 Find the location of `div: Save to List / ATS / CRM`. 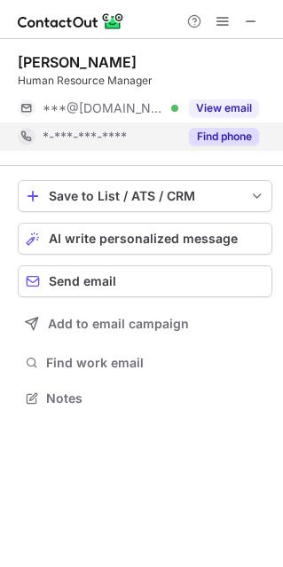

div: Save to List / ATS / CRM is located at coordinates (145, 196).